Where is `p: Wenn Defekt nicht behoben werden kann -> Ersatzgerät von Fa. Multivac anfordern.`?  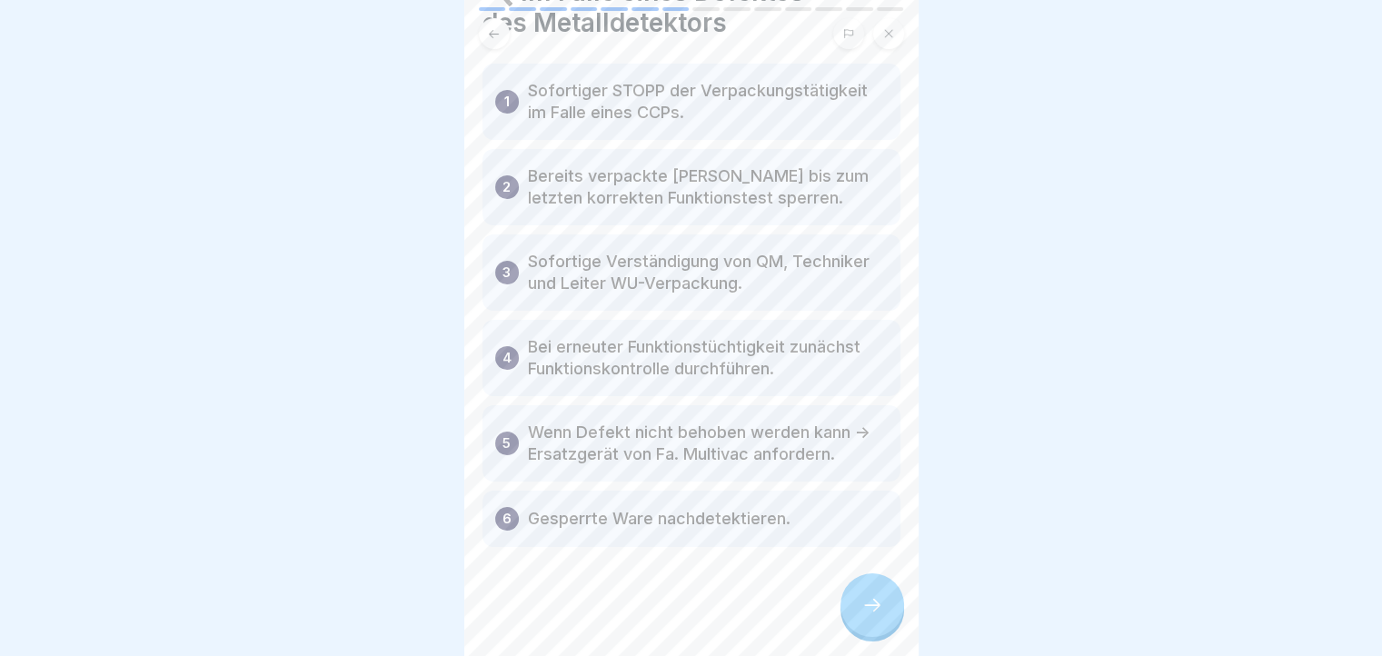 p: Wenn Defekt nicht behoben werden kann -> Ersatzgerät von Fa. Multivac anfordern. is located at coordinates (708, 443).